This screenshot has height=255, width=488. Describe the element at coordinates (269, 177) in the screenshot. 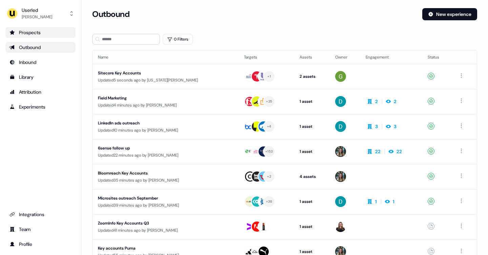

I see `div: + 2` at that location.